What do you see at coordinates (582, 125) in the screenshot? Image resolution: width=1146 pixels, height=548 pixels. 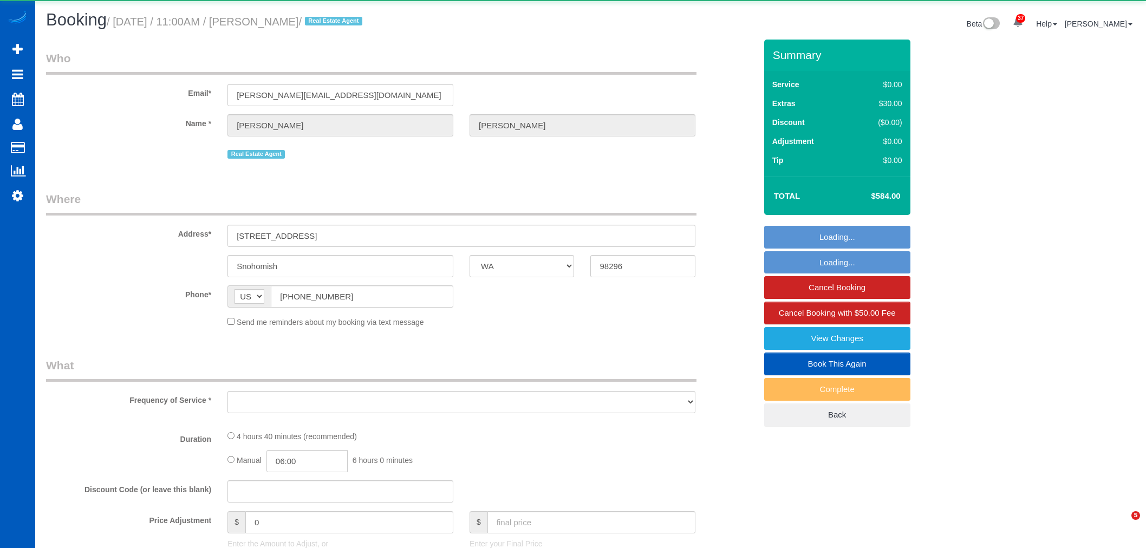 I see `input: Last Name*` at bounding box center [582, 125].